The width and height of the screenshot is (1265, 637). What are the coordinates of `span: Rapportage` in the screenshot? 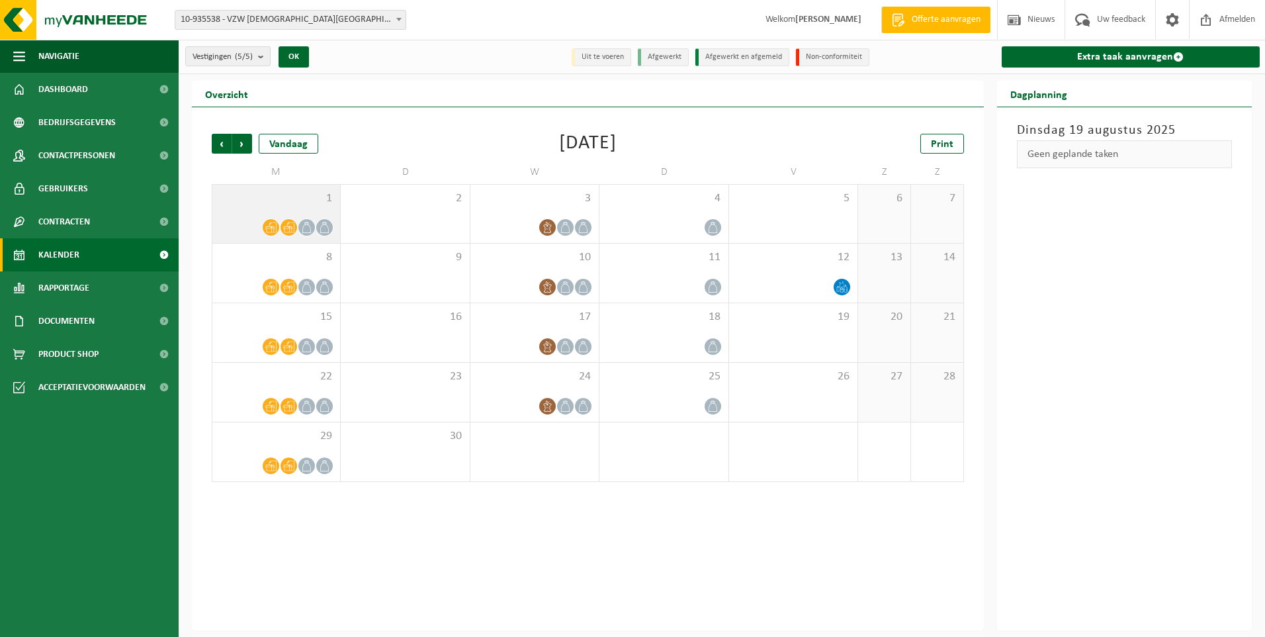 It's located at (64, 288).